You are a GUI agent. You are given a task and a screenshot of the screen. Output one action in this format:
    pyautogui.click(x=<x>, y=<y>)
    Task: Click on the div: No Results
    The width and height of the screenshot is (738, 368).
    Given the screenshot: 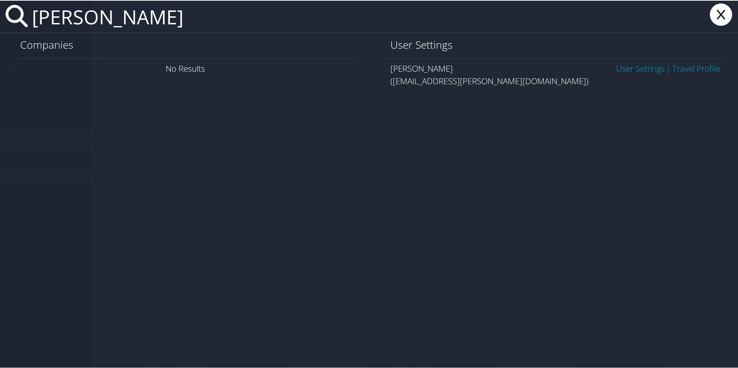 What is the action you would take?
    pyautogui.click(x=185, y=67)
    